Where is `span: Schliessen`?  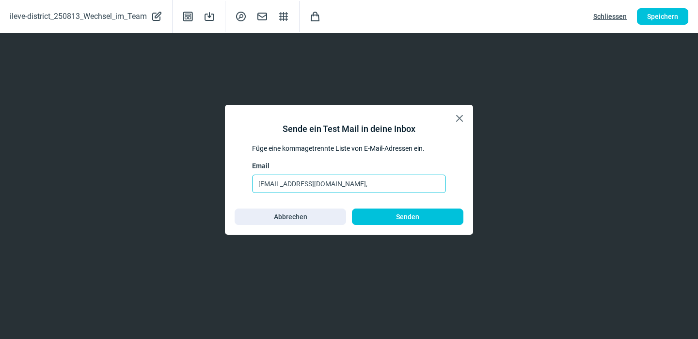
span: Schliessen is located at coordinates (610, 16).